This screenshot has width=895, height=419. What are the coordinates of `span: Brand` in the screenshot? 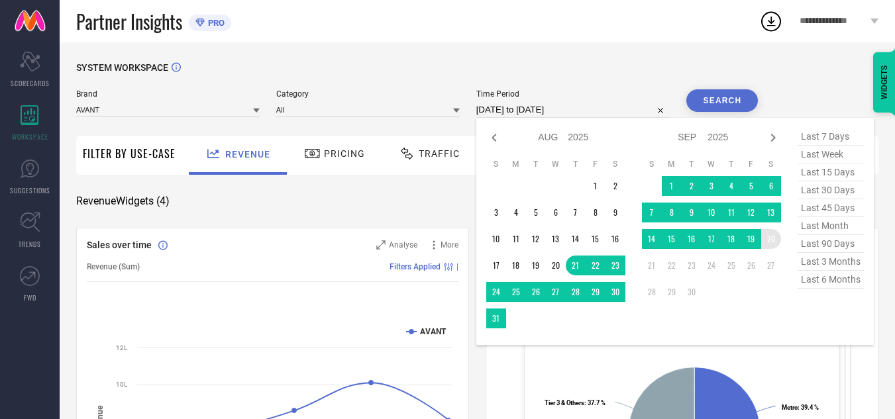 It's located at (168, 94).